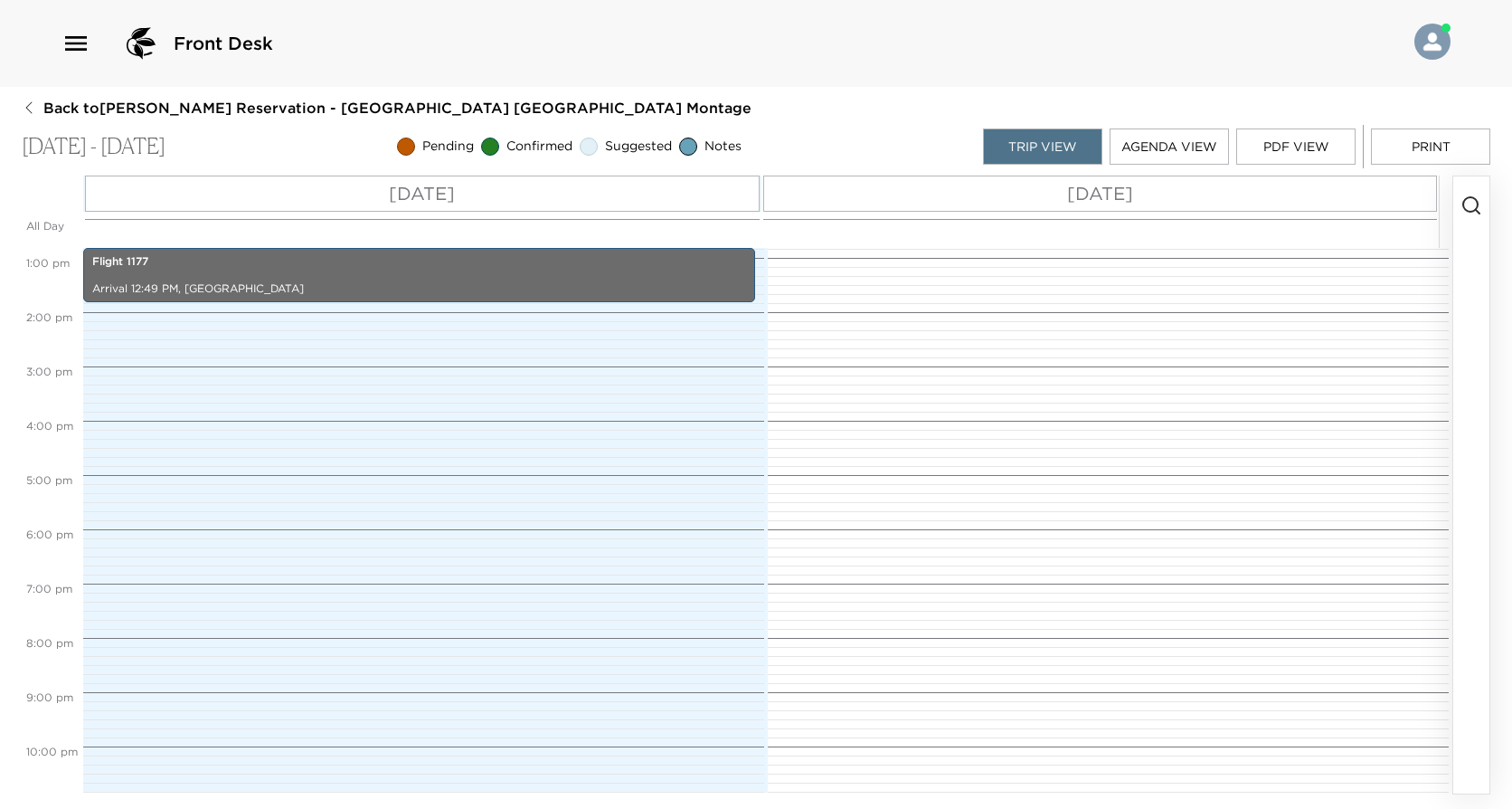  Describe the element at coordinates (638, 146) in the screenshot. I see `span: Suggested` at that location.